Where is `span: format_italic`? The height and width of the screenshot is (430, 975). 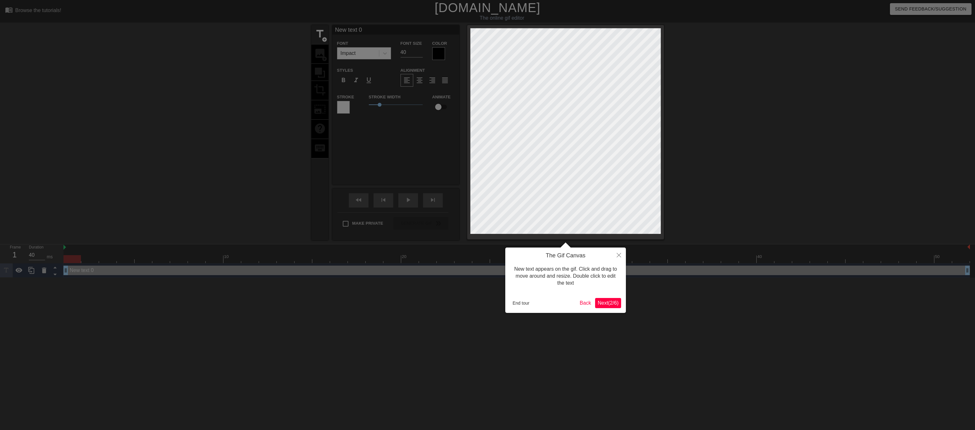 span: format_italic is located at coordinates (356, 80).